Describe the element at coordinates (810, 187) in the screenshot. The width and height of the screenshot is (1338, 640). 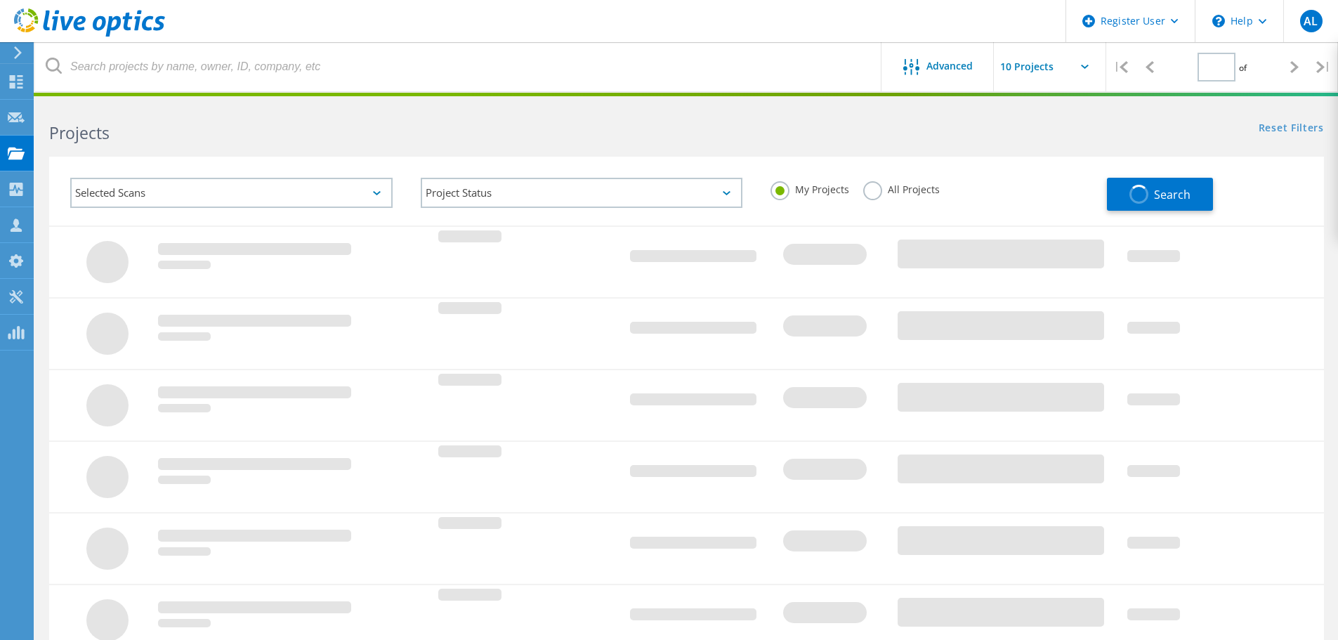
I see `label: My Projects` at that location.